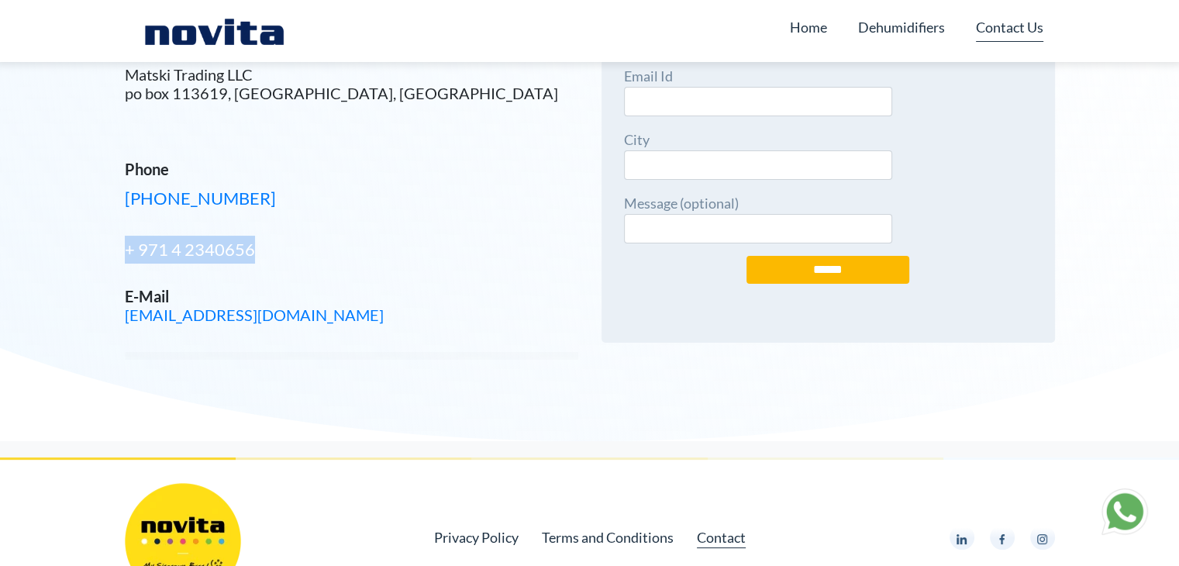 The height and width of the screenshot is (566, 1179). I want to click on input: City, so click(758, 165).